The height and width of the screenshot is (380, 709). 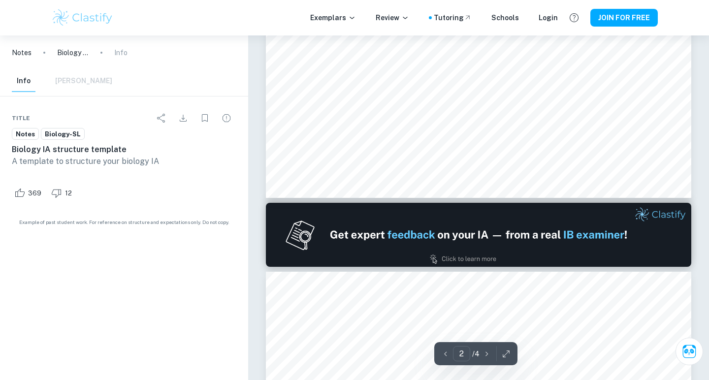 I want to click on span: Example of past student work. For reference on structure and expectations only. Do not copy., so click(x=124, y=222).